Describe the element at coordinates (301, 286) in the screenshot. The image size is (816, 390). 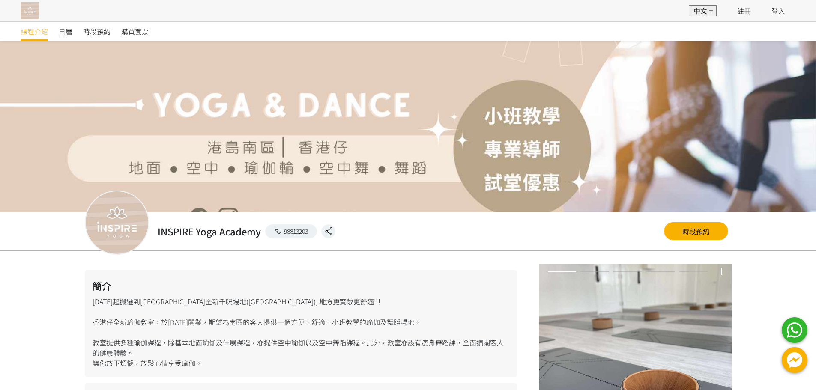
I see `h2: 簡介` at that location.